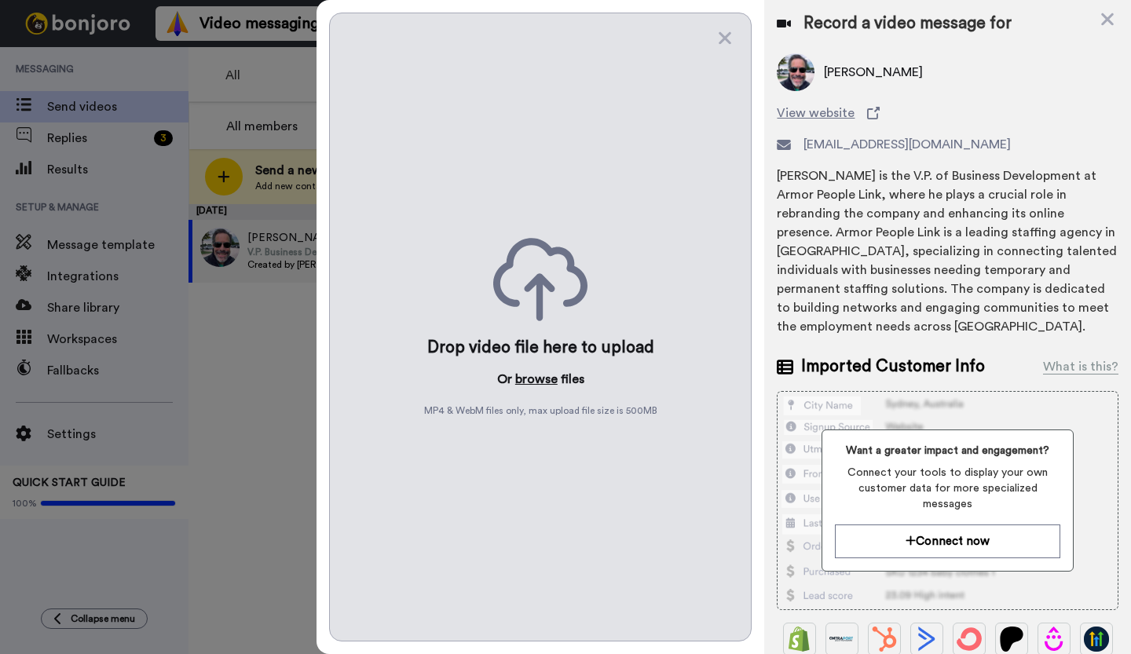  What do you see at coordinates (947, 488) in the screenshot?
I see `span: Connect your tools to display your own customer data for more specialized messages` at bounding box center [947, 488].